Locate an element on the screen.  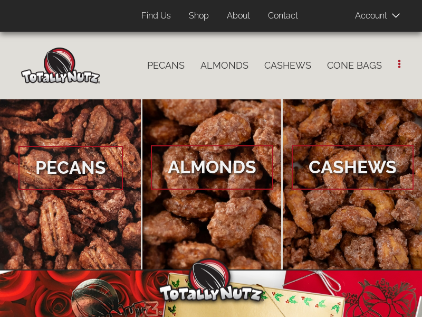
a: About is located at coordinates (239, 16).